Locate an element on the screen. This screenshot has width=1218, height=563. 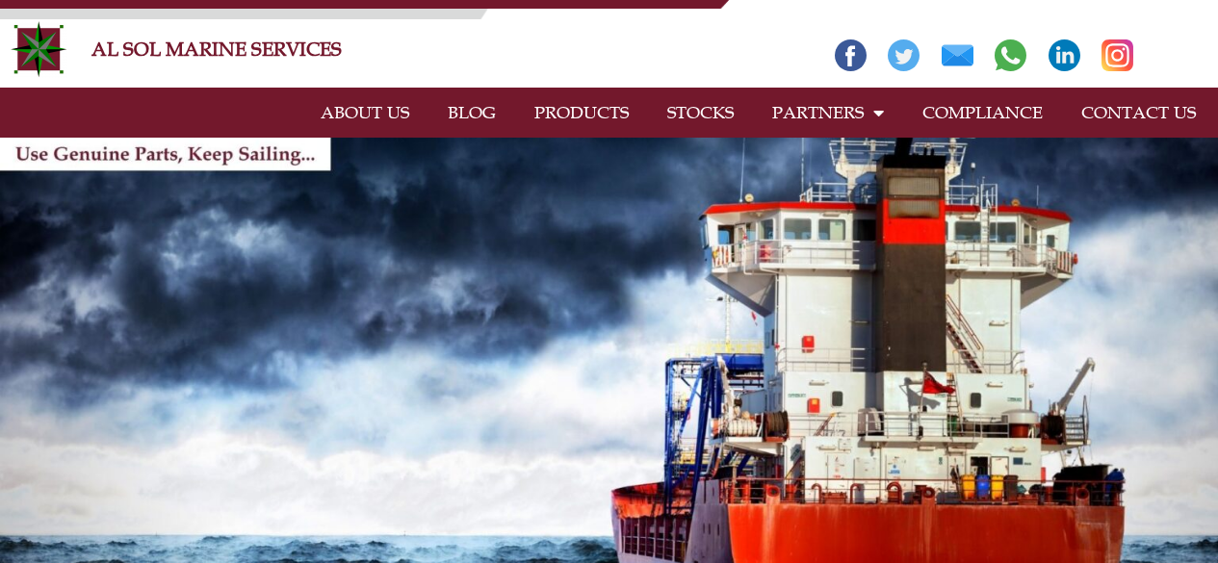
a: ABOUT US is located at coordinates (365, 113).